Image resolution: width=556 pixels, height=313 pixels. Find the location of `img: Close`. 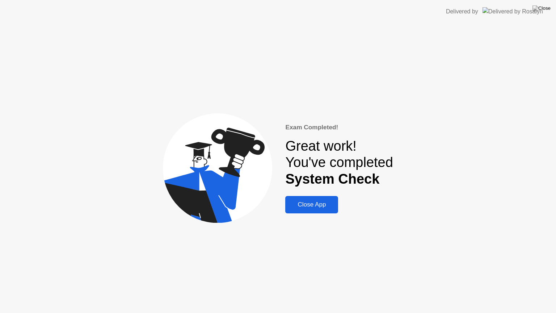

img: Close is located at coordinates (542, 8).